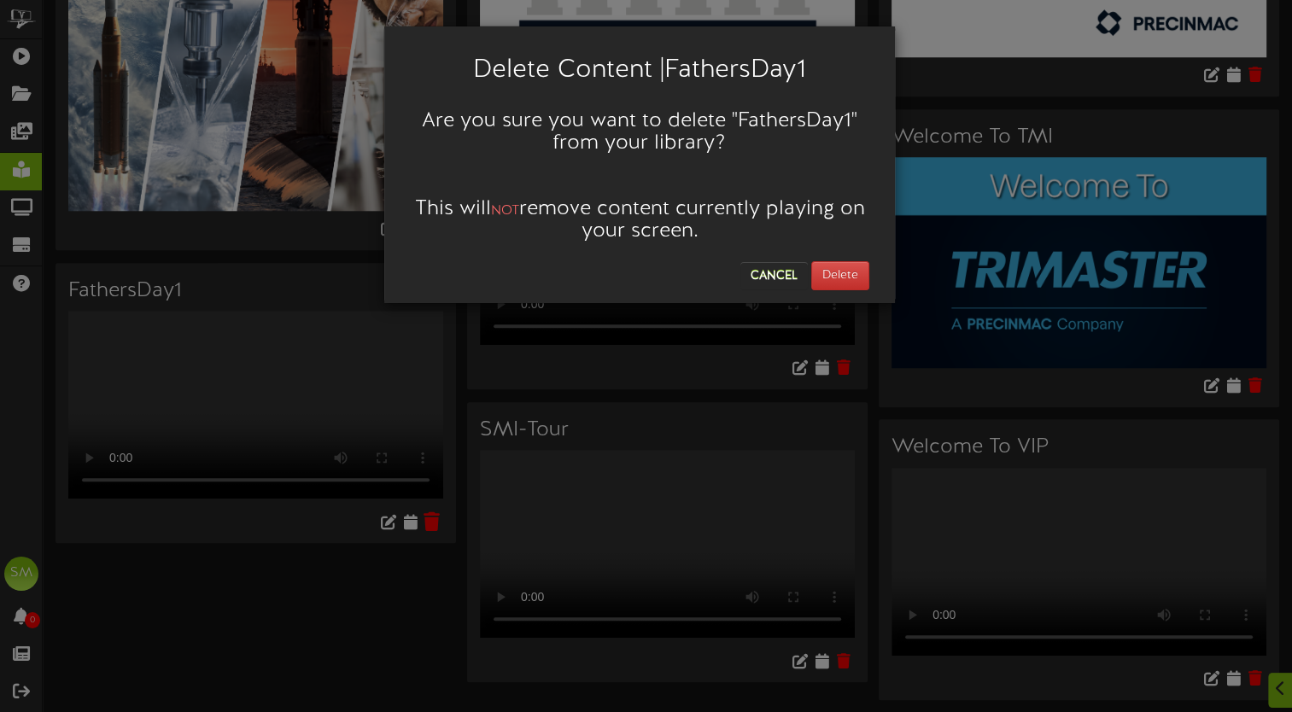 The image size is (1292, 712). Describe the element at coordinates (840, 276) in the screenshot. I see `button: Delete` at that location.